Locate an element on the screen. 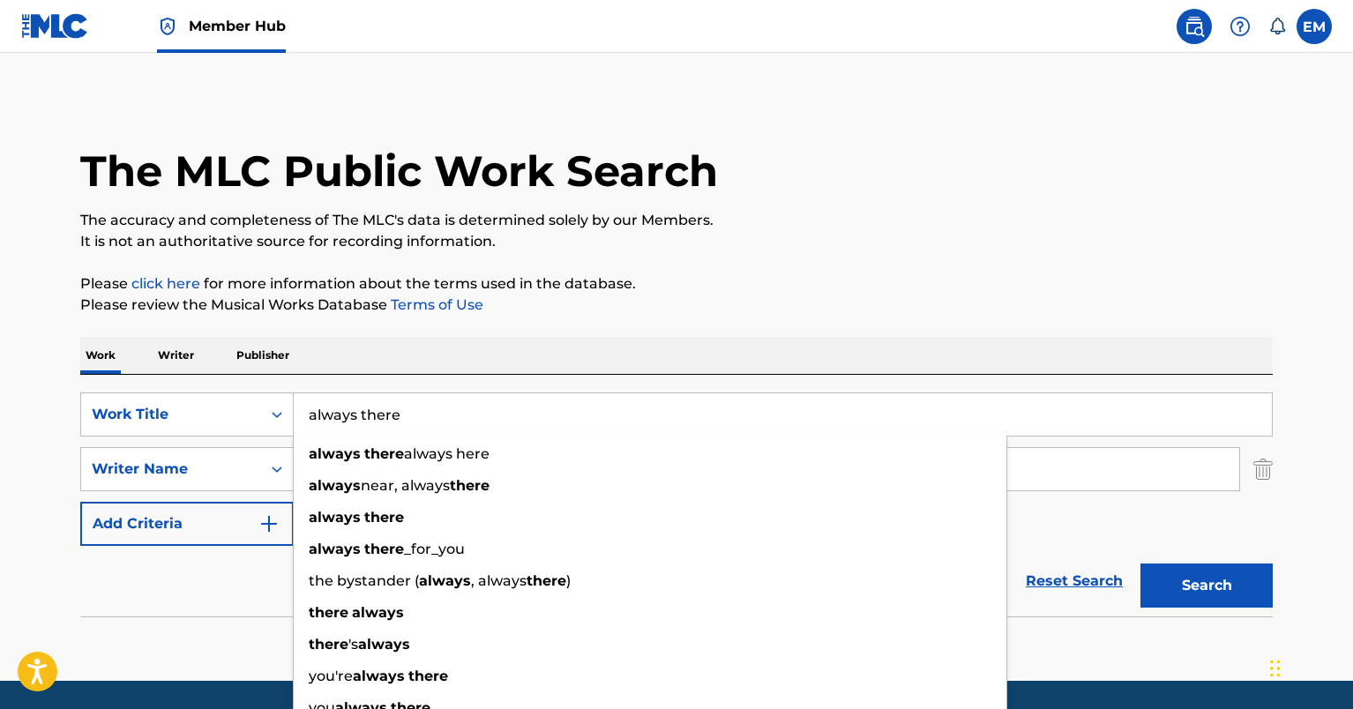  span: near, always is located at coordinates (405, 485).